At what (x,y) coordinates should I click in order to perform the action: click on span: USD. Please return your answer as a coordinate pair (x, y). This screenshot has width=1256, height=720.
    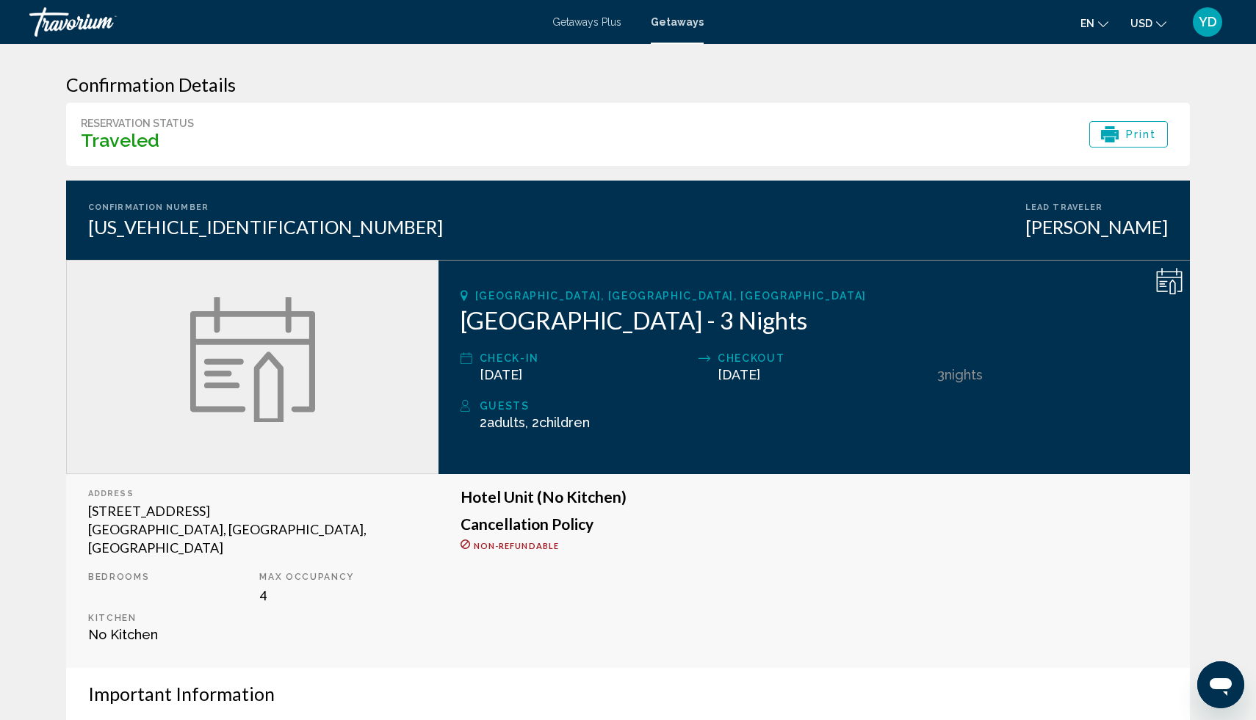
    Looking at the image, I should click on (1141, 24).